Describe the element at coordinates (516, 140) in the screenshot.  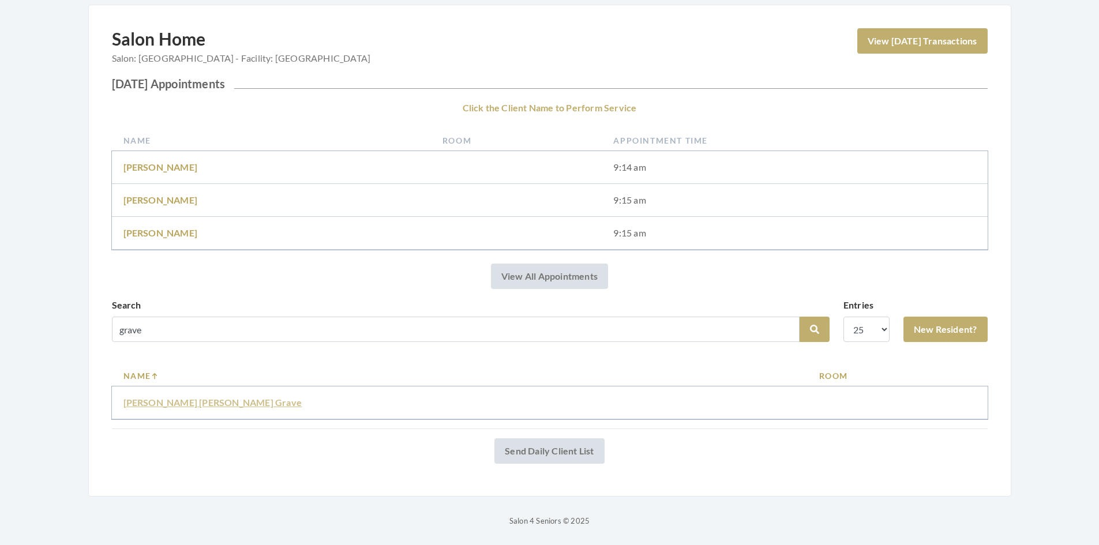
I see `th: Room` at that location.